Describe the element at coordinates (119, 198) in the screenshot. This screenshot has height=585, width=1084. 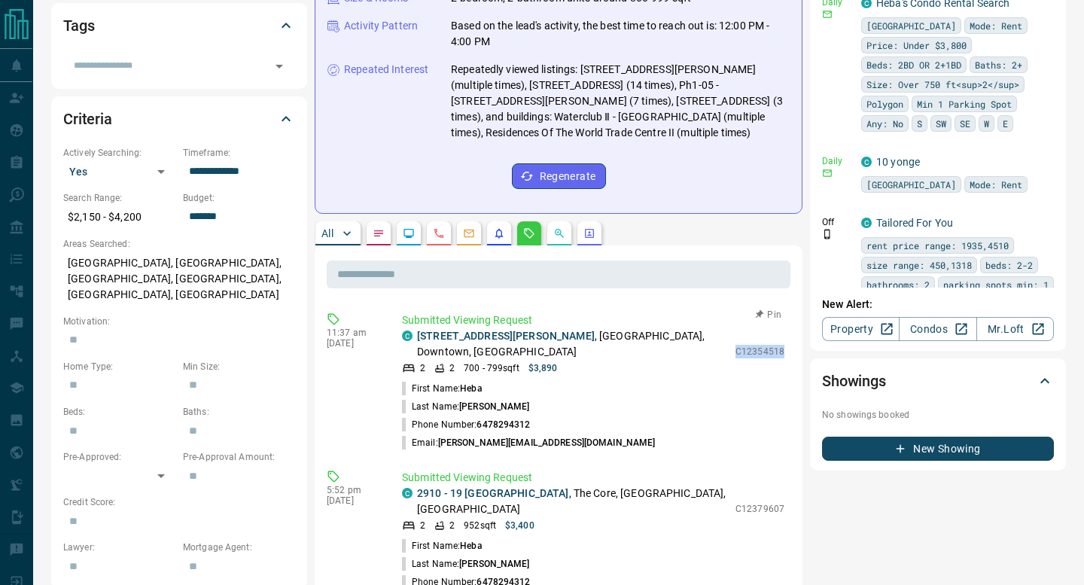
I see `p: Search Range:` at that location.